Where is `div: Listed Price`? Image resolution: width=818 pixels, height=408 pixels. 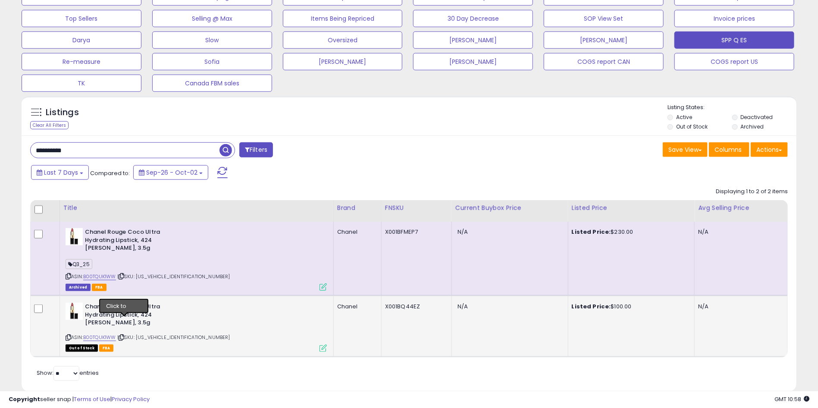
div: Listed Price is located at coordinates (632, 208).